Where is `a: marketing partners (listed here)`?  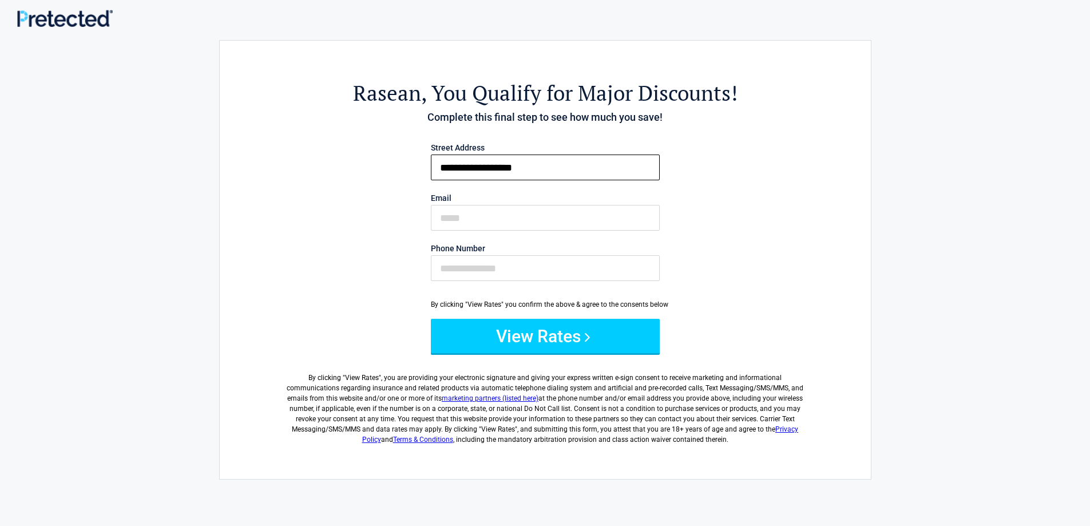 a: marketing partners (listed here) is located at coordinates (490, 398).